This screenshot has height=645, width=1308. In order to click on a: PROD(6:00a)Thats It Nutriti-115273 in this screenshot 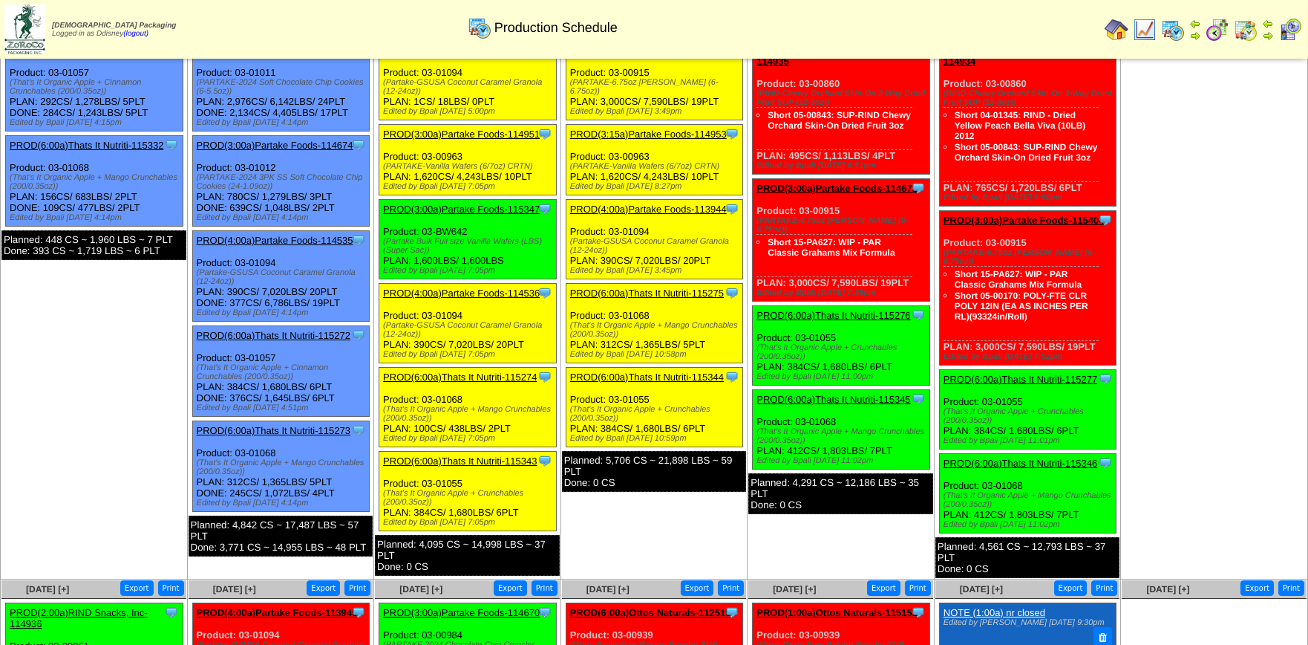, I will do `click(273, 430)`.